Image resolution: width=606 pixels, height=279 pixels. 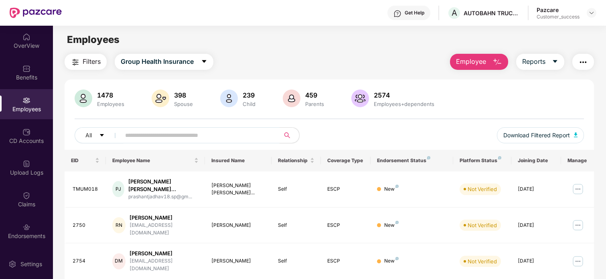 I want to click on div: 459, so click(x=314, y=95).